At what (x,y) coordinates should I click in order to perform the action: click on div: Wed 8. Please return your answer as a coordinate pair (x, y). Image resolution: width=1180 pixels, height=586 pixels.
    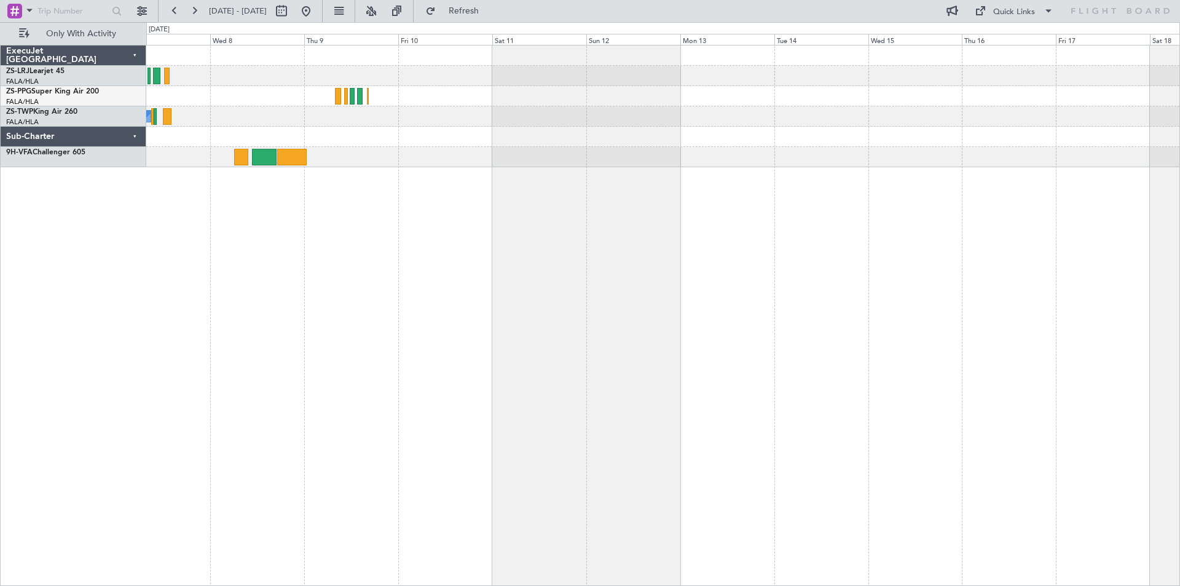
    Looking at the image, I should click on (257, 39).